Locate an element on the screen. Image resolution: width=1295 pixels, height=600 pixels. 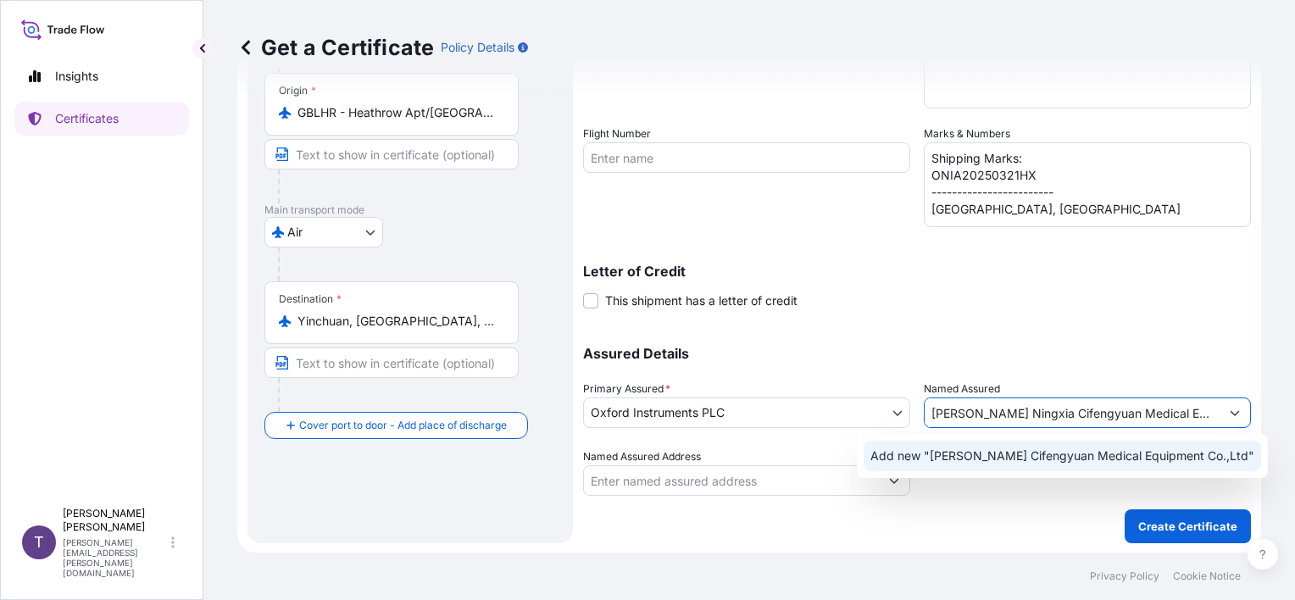
div: Destination is located at coordinates (310, 299).